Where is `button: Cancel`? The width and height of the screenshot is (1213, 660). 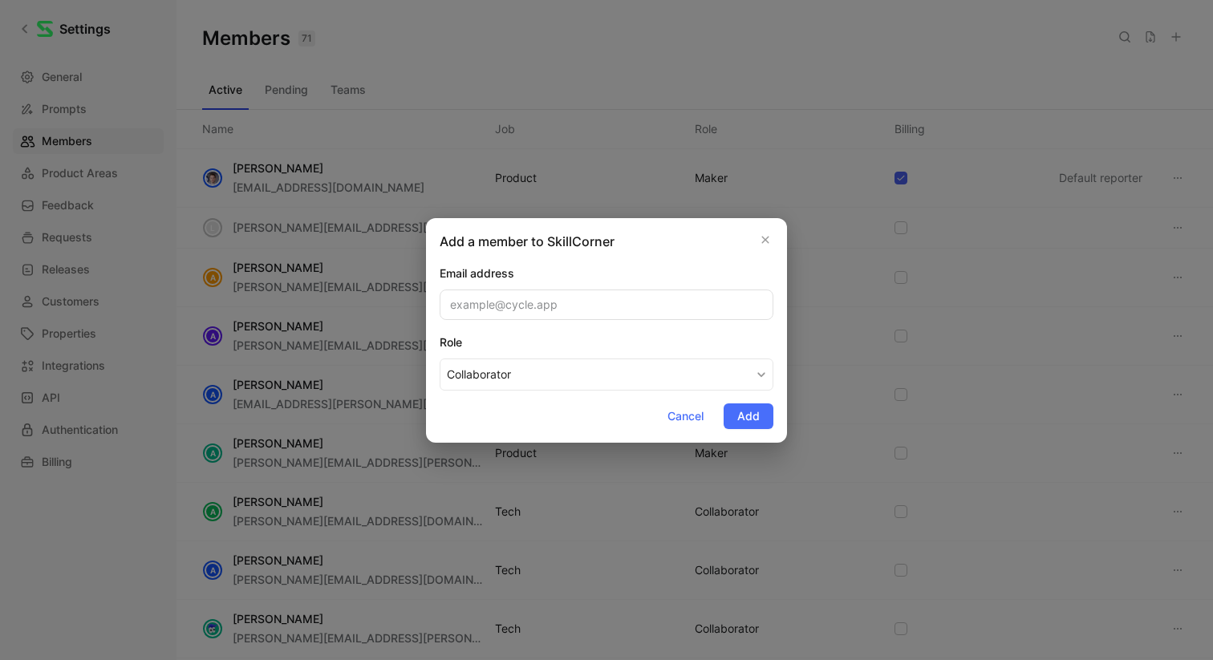
button: Cancel is located at coordinates (685, 416).